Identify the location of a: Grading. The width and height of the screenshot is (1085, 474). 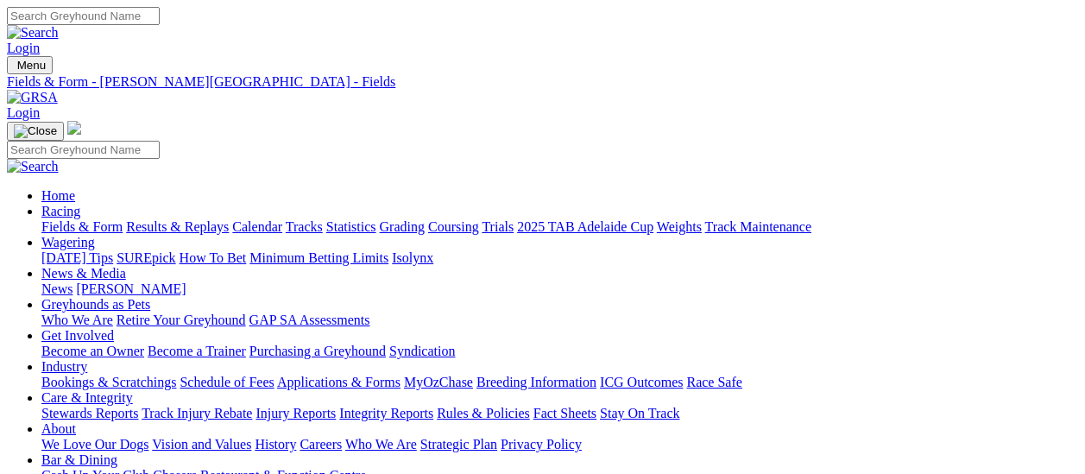
(402, 226).